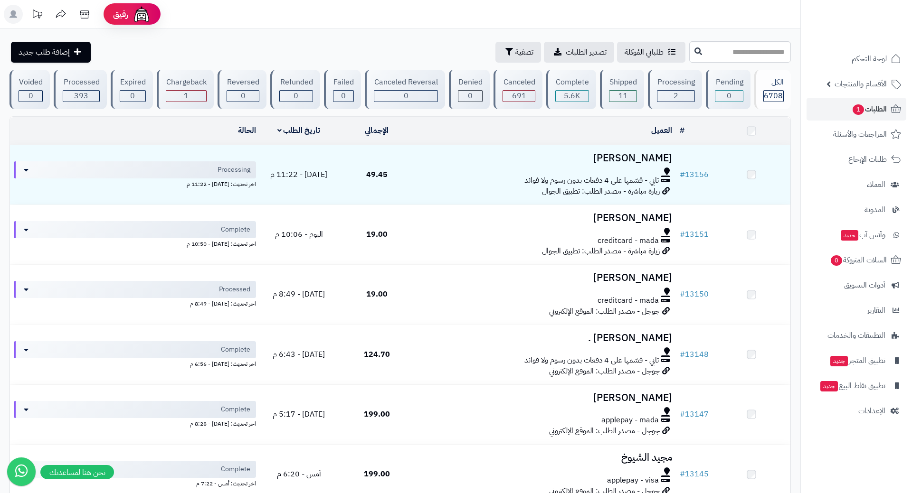 The image size is (912, 493). I want to click on a: Denied 0, so click(469, 89).